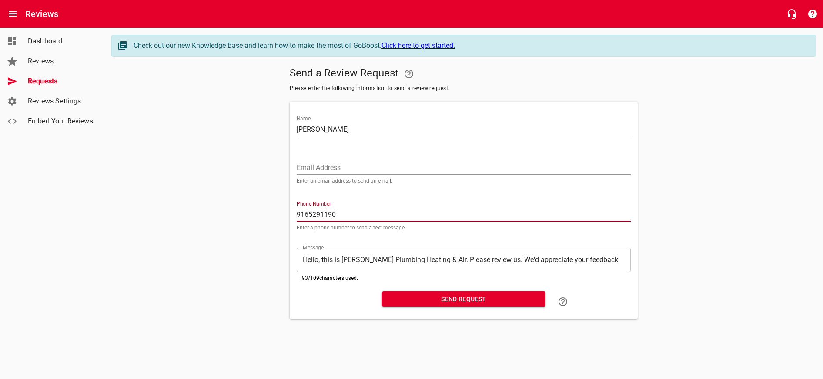 This screenshot has height=379, width=823. What do you see at coordinates (418, 45) in the screenshot?
I see `a: Click here to get started.` at bounding box center [418, 45].